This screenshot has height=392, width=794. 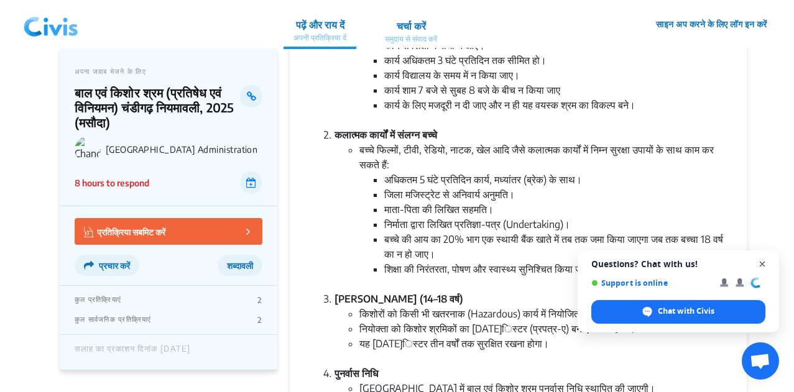 What do you see at coordinates (543, 314) in the screenshot?
I see `li: किशोरों को किसी भी खतरनाक (Hazardous) कार्य में नियोजित नहीं किया जा सकता।` at bounding box center [543, 314].